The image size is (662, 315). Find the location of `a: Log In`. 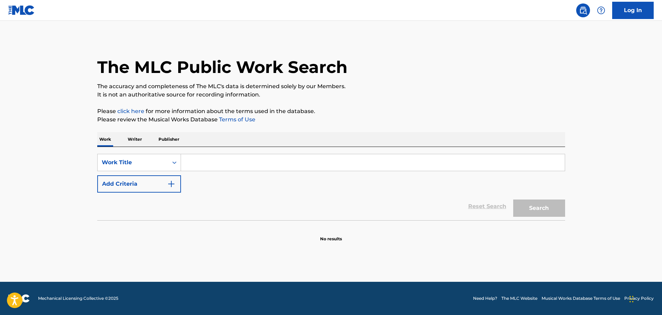

a: Log In is located at coordinates (632, 10).